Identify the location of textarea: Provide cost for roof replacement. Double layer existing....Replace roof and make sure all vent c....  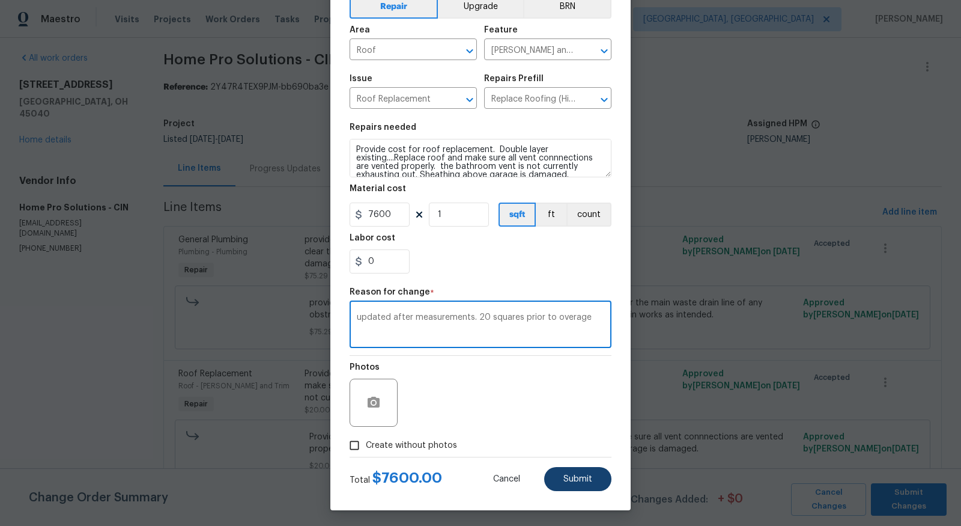
(481, 158).